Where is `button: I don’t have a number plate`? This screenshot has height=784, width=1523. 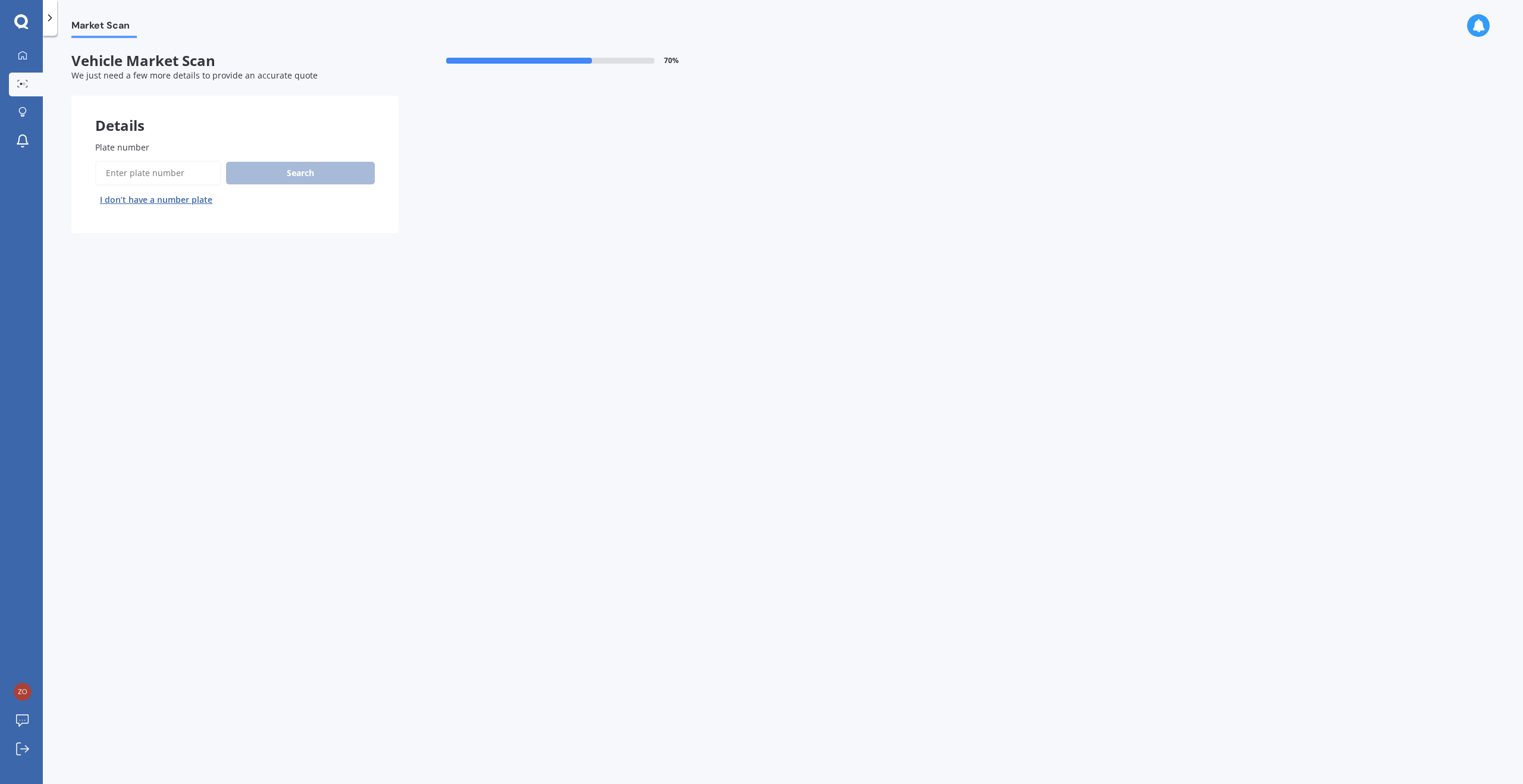
button: I don’t have a number plate is located at coordinates (156, 199).